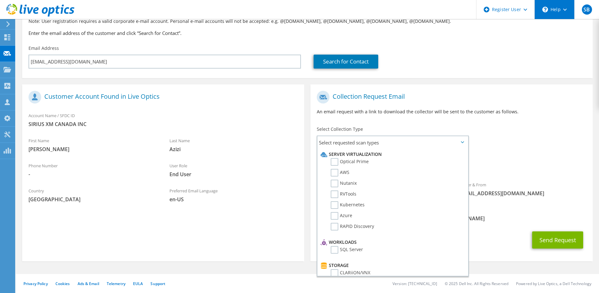  I want to click on a: Cookies, so click(63, 283).